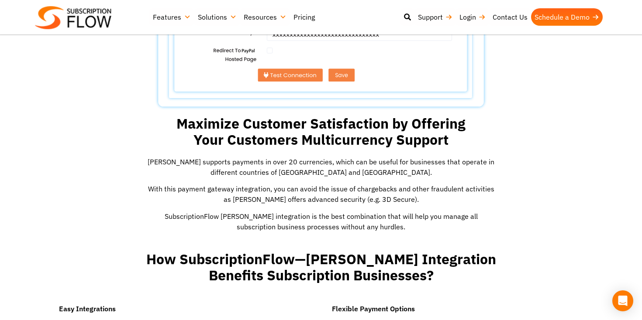  I want to click on a: Features, so click(172, 17).